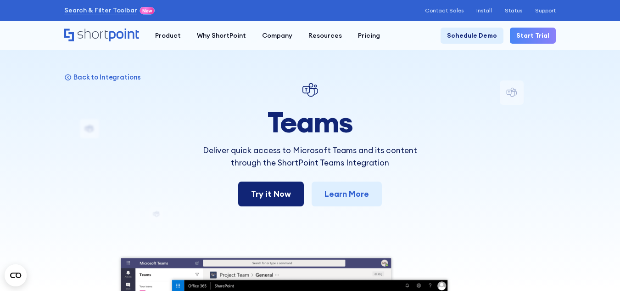  What do you see at coordinates (107, 77) in the screenshot?
I see `p: Back to Integrations` at bounding box center [107, 77].